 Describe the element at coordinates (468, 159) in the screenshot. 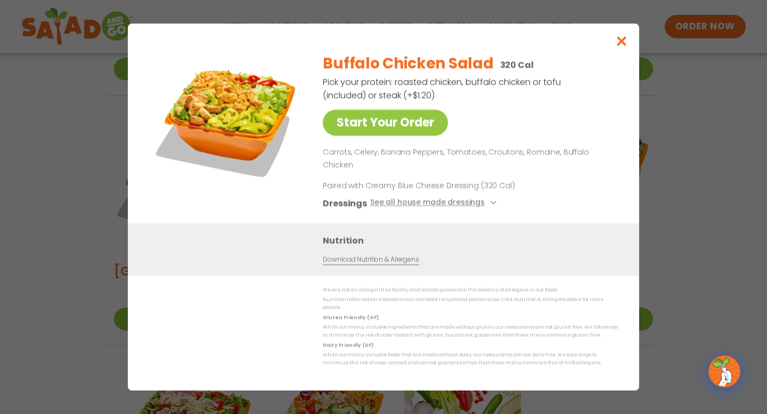

I see `p: Carrots, Celery, Banana Peppers, Tomatoes, Croutons, Romaine, Buffalo Chicken` at that location.